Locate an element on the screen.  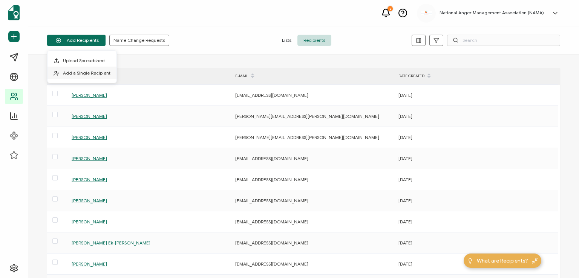
div: Chat Widget is located at coordinates (560, 260).